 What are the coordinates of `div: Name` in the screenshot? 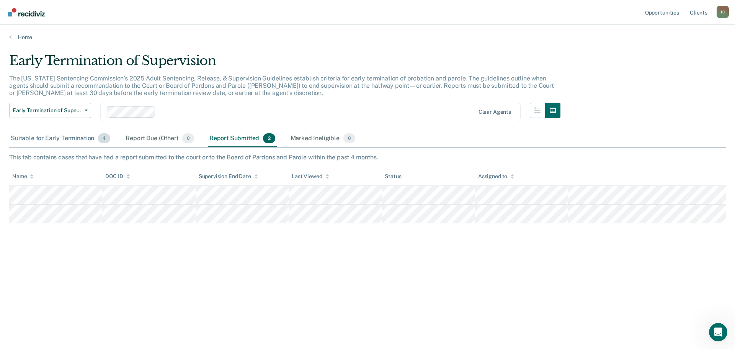 It's located at (23, 176).